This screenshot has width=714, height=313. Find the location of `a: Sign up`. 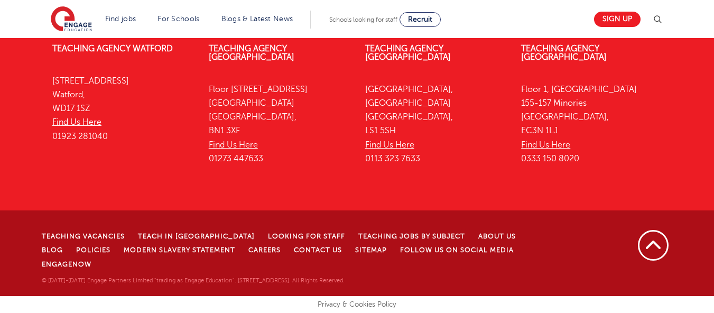

a: Sign up is located at coordinates (617, 19).